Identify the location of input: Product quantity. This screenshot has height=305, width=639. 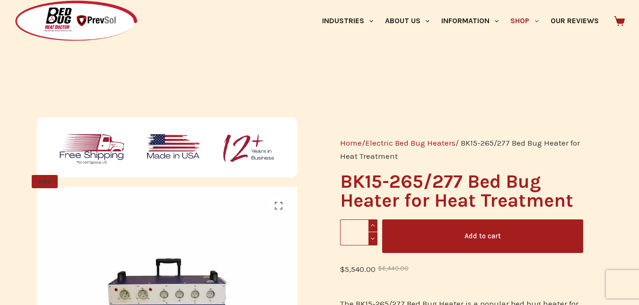
(359, 232).